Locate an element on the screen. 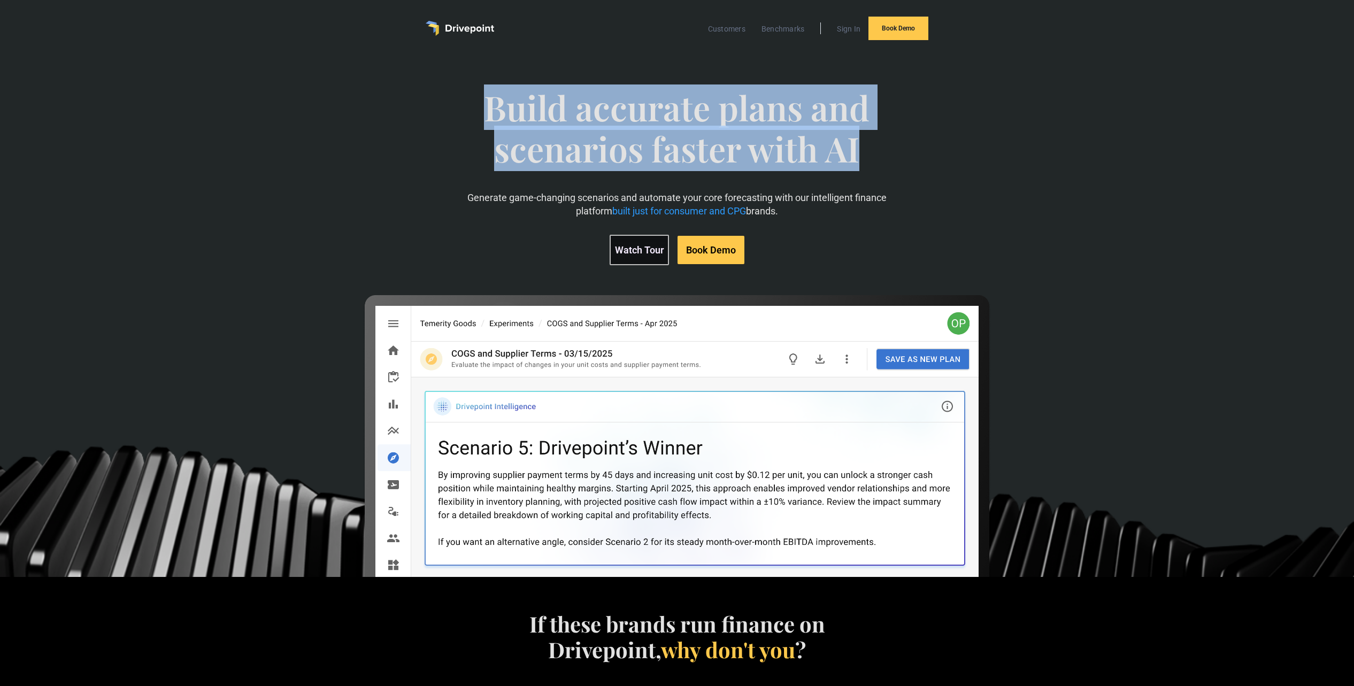 The width and height of the screenshot is (1354, 686). span: built just for consumer and CPG is located at coordinates (679, 211).